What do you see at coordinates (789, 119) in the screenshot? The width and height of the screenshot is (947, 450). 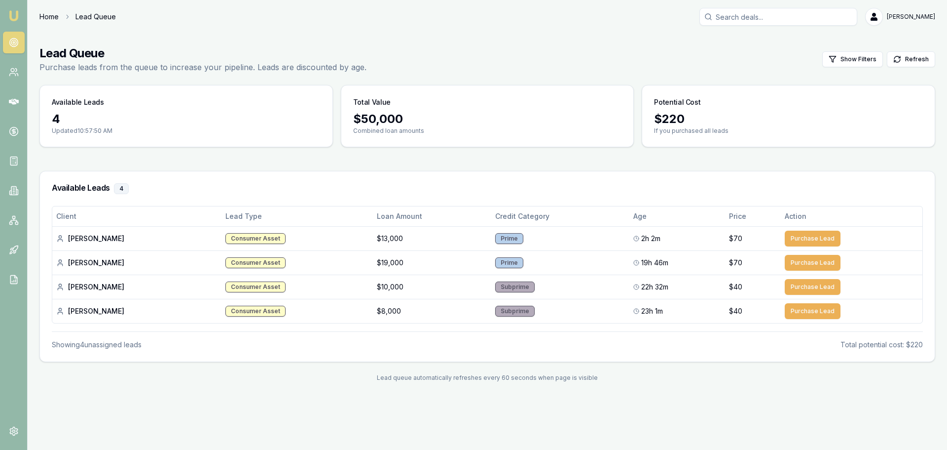 I see `div: $ 220` at bounding box center [789, 119].